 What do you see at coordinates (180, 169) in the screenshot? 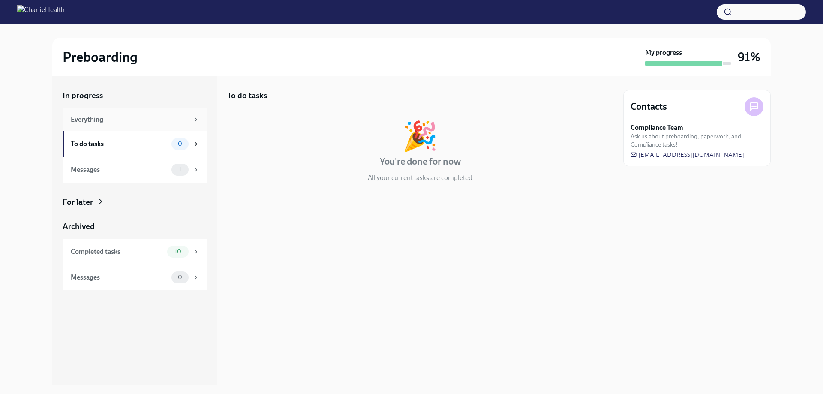
I see `span: 1` at bounding box center [180, 169].